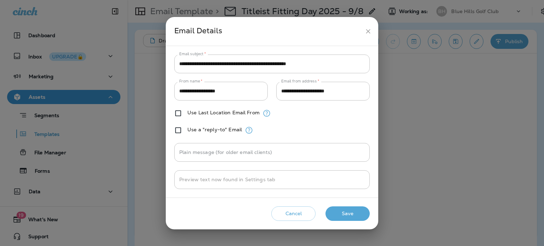 The height and width of the screenshot is (246, 544). Describe the element at coordinates (300, 81) in the screenshot. I see `label: Email from address` at that location.